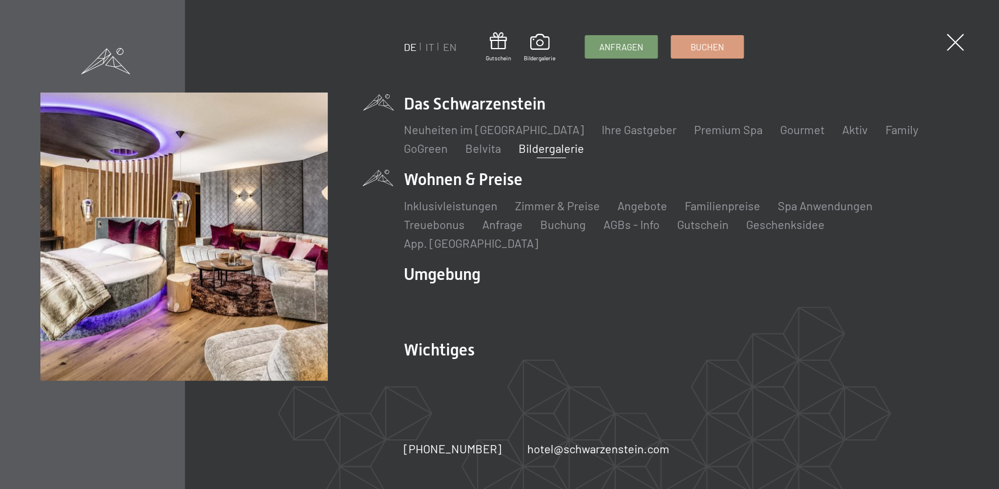  I want to click on a: Buchen, so click(707, 47).